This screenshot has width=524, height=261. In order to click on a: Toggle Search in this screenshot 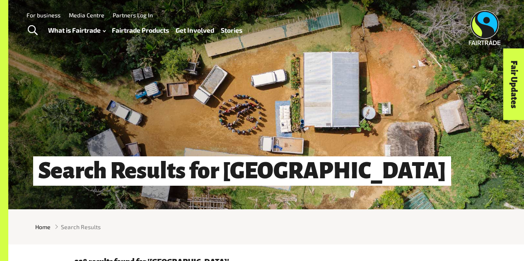, I will do `click(32, 31)`.